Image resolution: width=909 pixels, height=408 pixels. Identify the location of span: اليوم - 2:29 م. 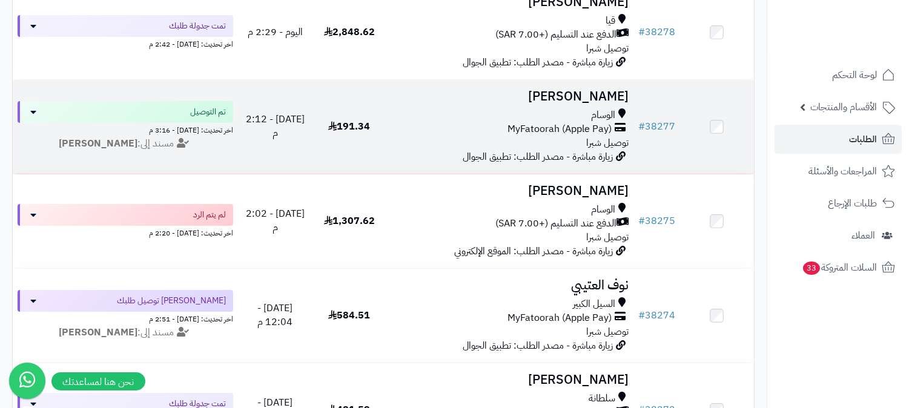
(275, 32).